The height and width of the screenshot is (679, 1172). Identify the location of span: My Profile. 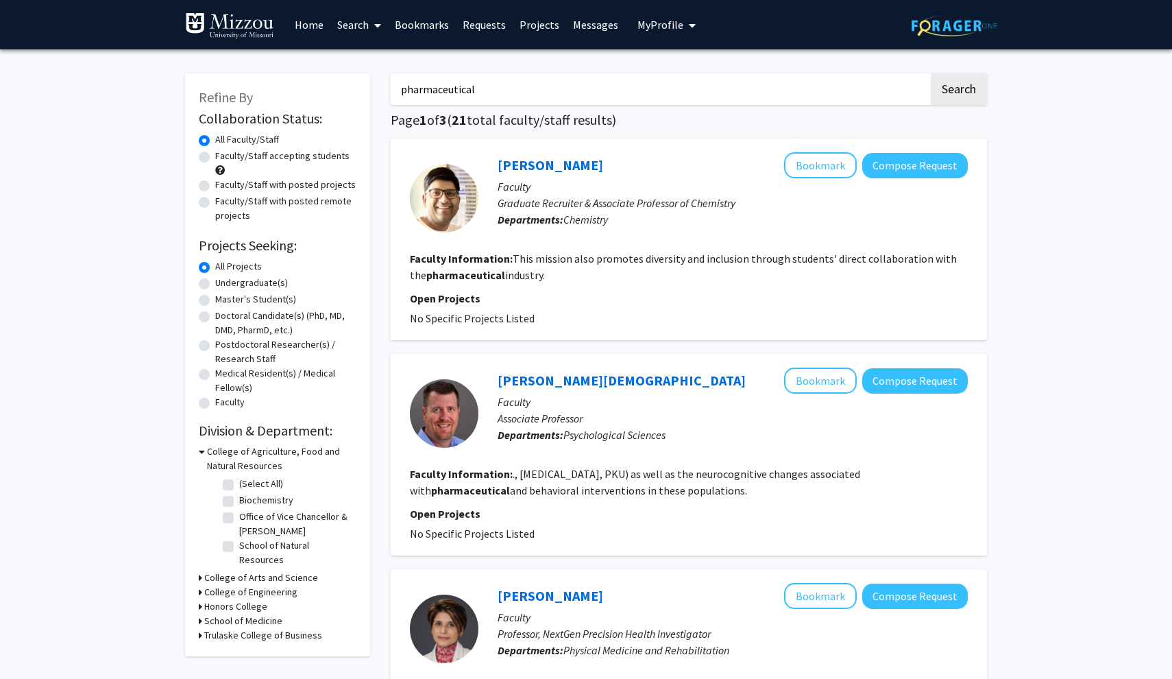
(660, 25).